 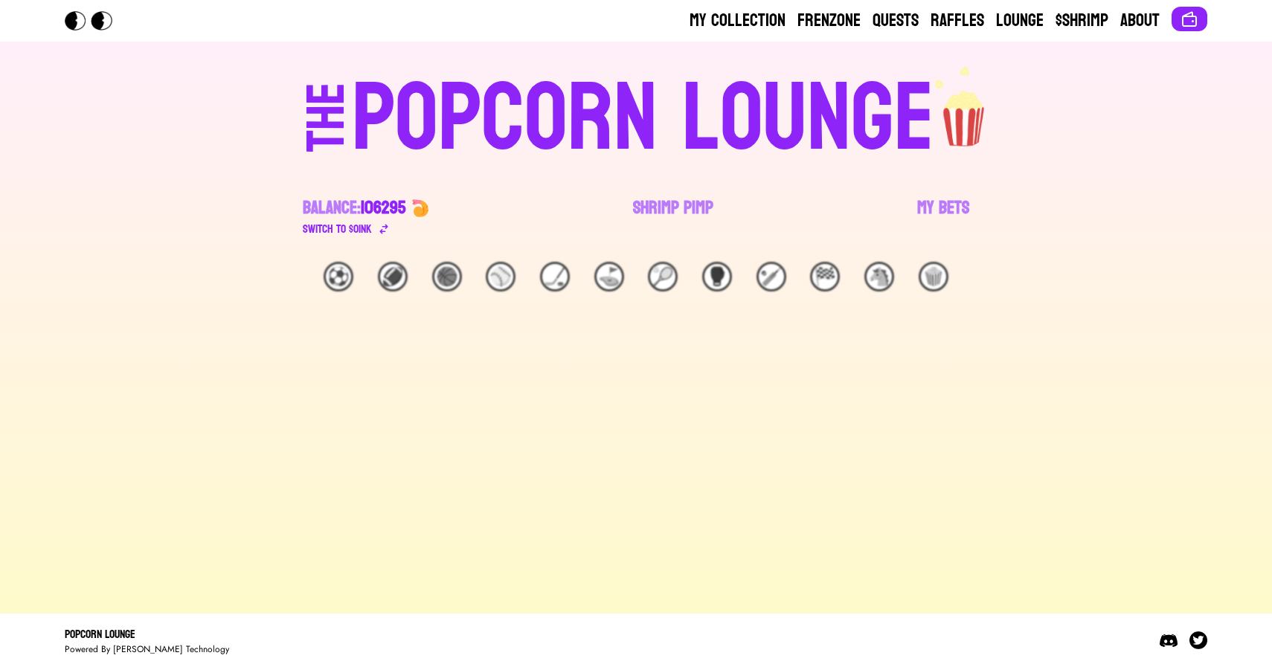 What do you see at coordinates (146, 634) in the screenshot?
I see `div: Popcorn Lounge` at bounding box center [146, 634].